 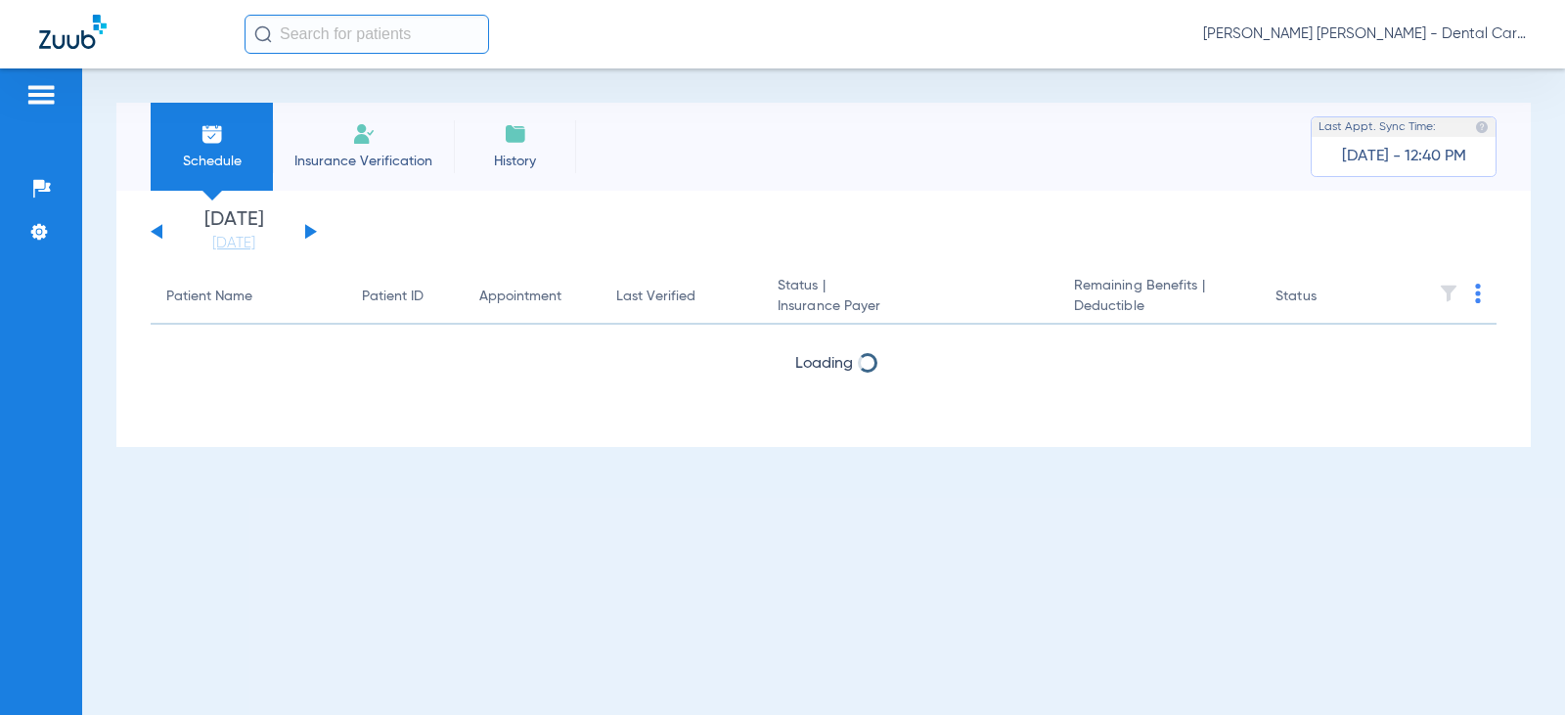 What do you see at coordinates (367, 34) in the screenshot?
I see `input: Search for patients` at bounding box center [367, 34].